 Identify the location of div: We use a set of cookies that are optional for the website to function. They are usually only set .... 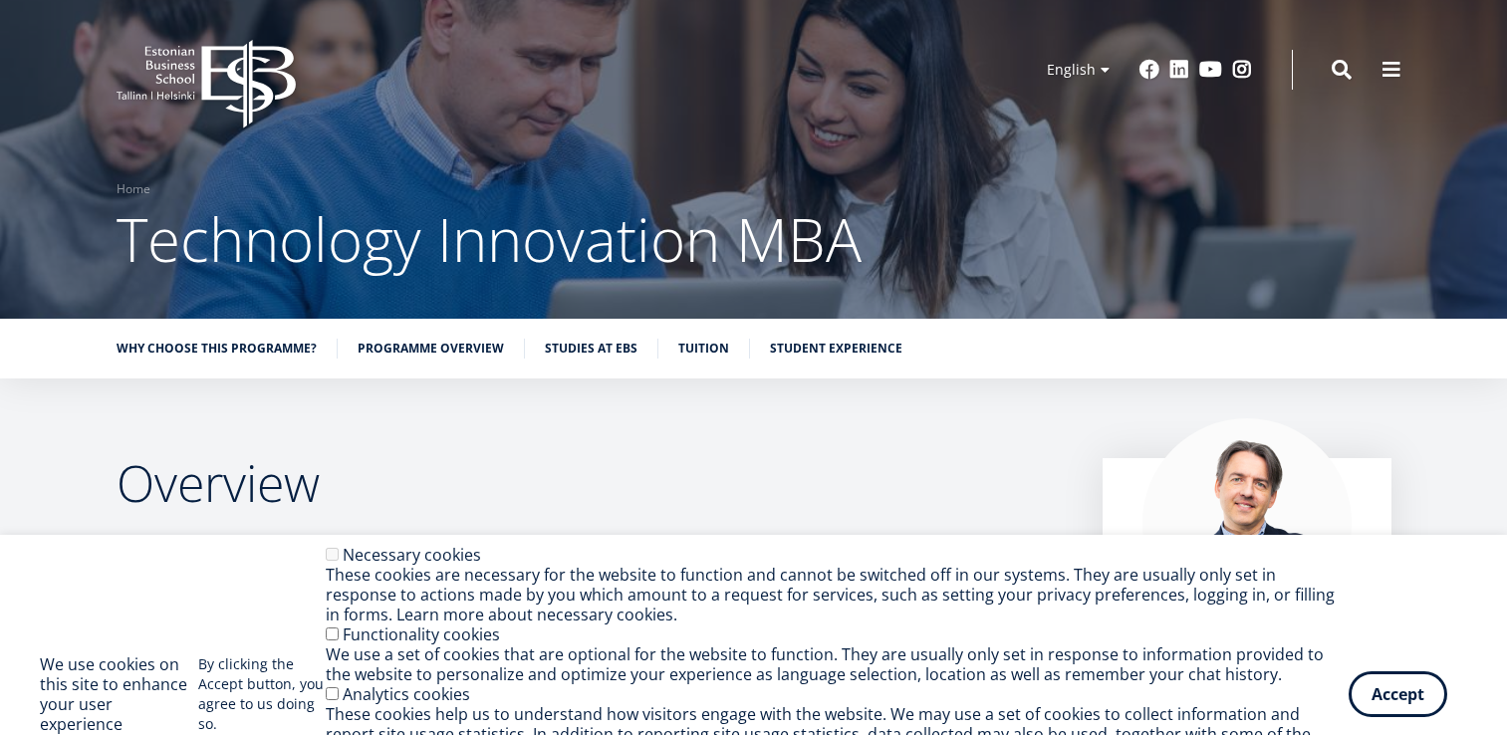
(837, 664).